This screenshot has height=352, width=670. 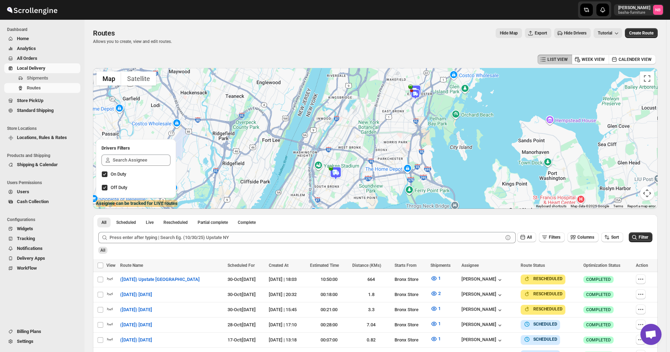 I want to click on div: 00:18:00, so click(x=329, y=295).